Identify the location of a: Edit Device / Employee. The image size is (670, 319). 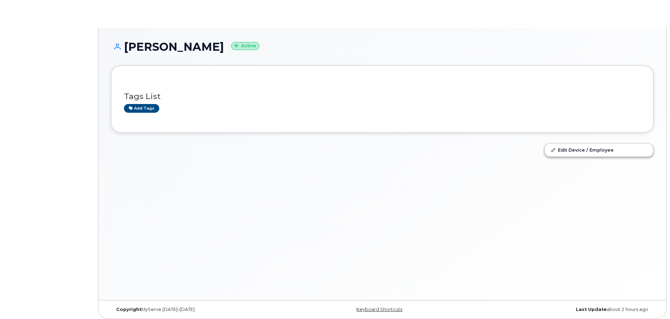
(599, 150).